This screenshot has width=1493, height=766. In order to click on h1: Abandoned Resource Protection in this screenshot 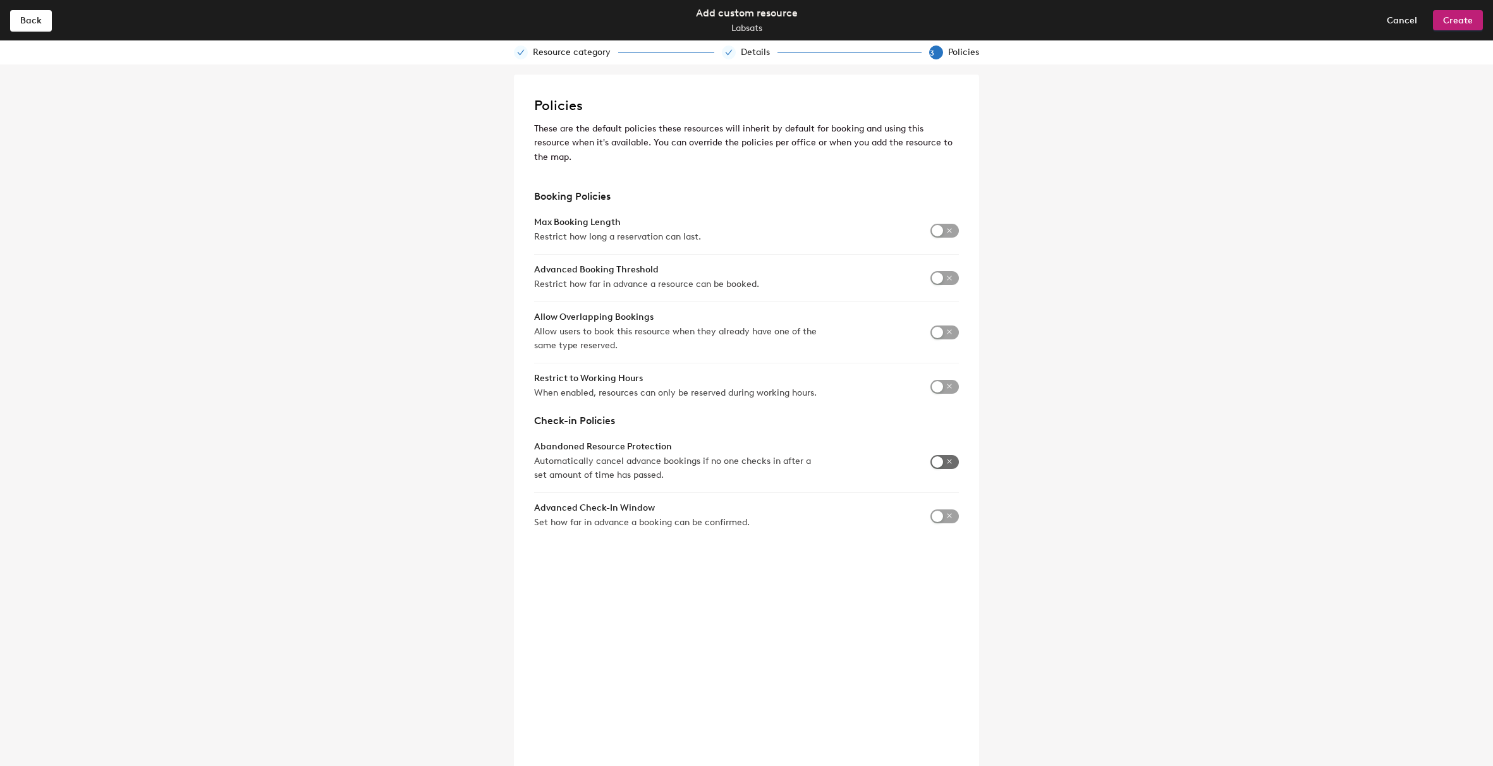, I will do `click(676, 447)`.